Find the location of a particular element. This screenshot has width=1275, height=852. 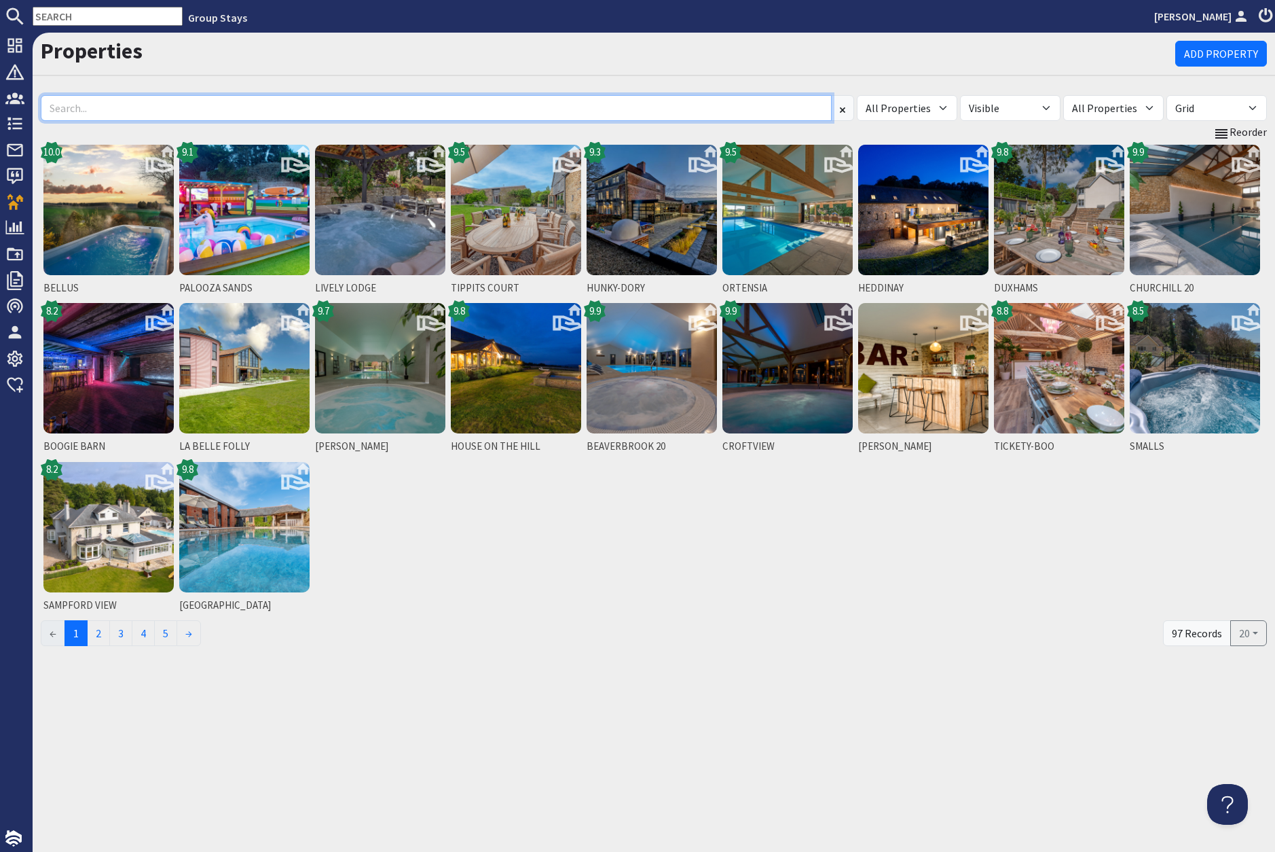

button: 20 is located at coordinates (1249, 633).